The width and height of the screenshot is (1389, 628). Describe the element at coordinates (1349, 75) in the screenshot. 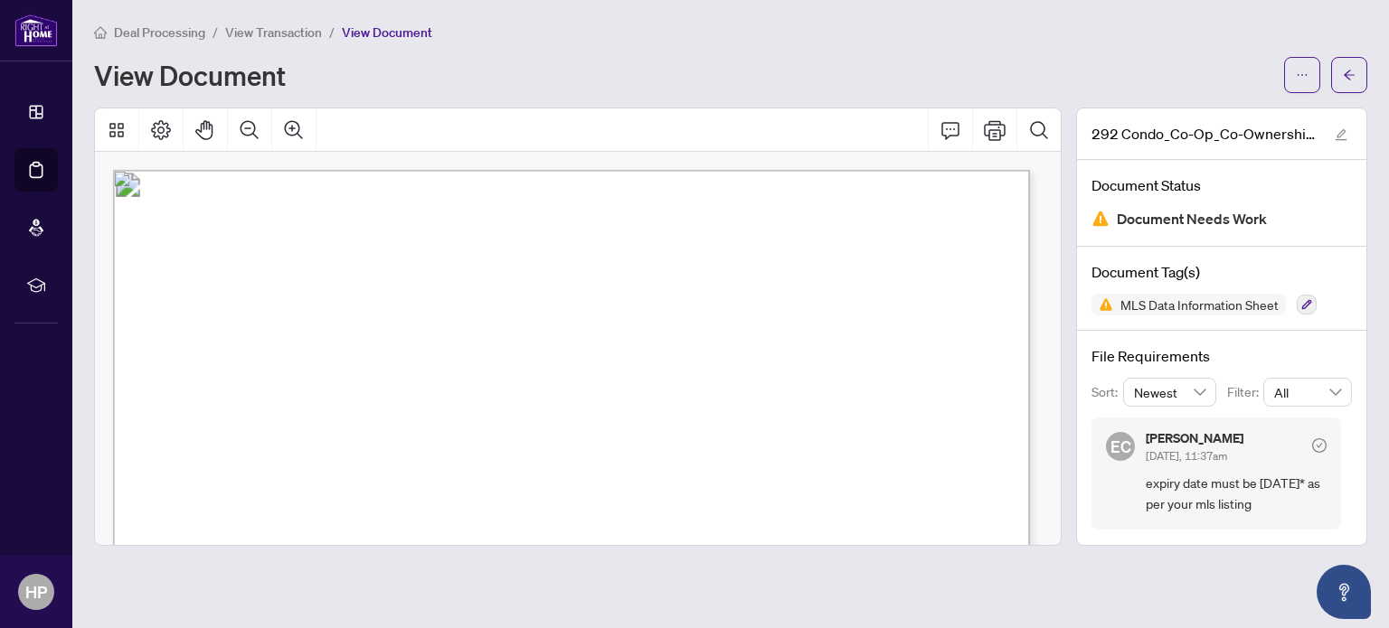

I see `span: arrow-left` at that location.